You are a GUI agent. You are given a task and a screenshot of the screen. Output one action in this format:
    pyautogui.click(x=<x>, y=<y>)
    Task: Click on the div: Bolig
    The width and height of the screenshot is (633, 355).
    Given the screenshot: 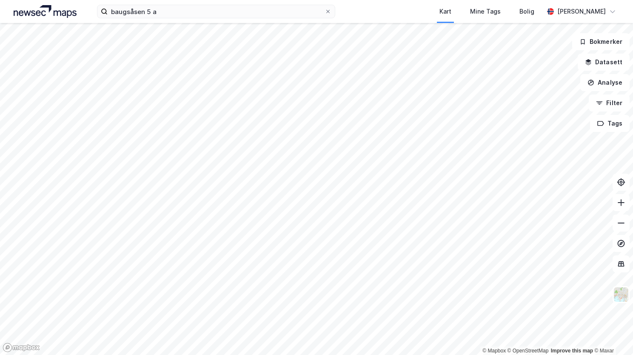 What is the action you would take?
    pyautogui.click(x=527, y=11)
    